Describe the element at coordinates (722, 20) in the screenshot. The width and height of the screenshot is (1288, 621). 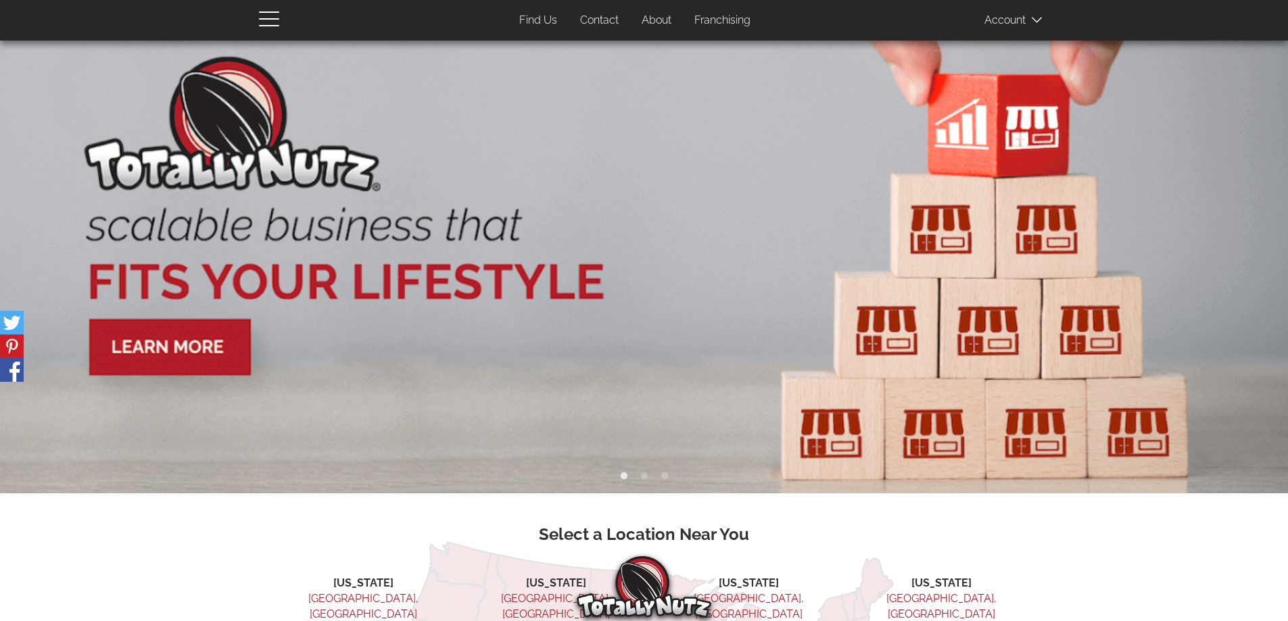
I see `a: Franchising` at that location.